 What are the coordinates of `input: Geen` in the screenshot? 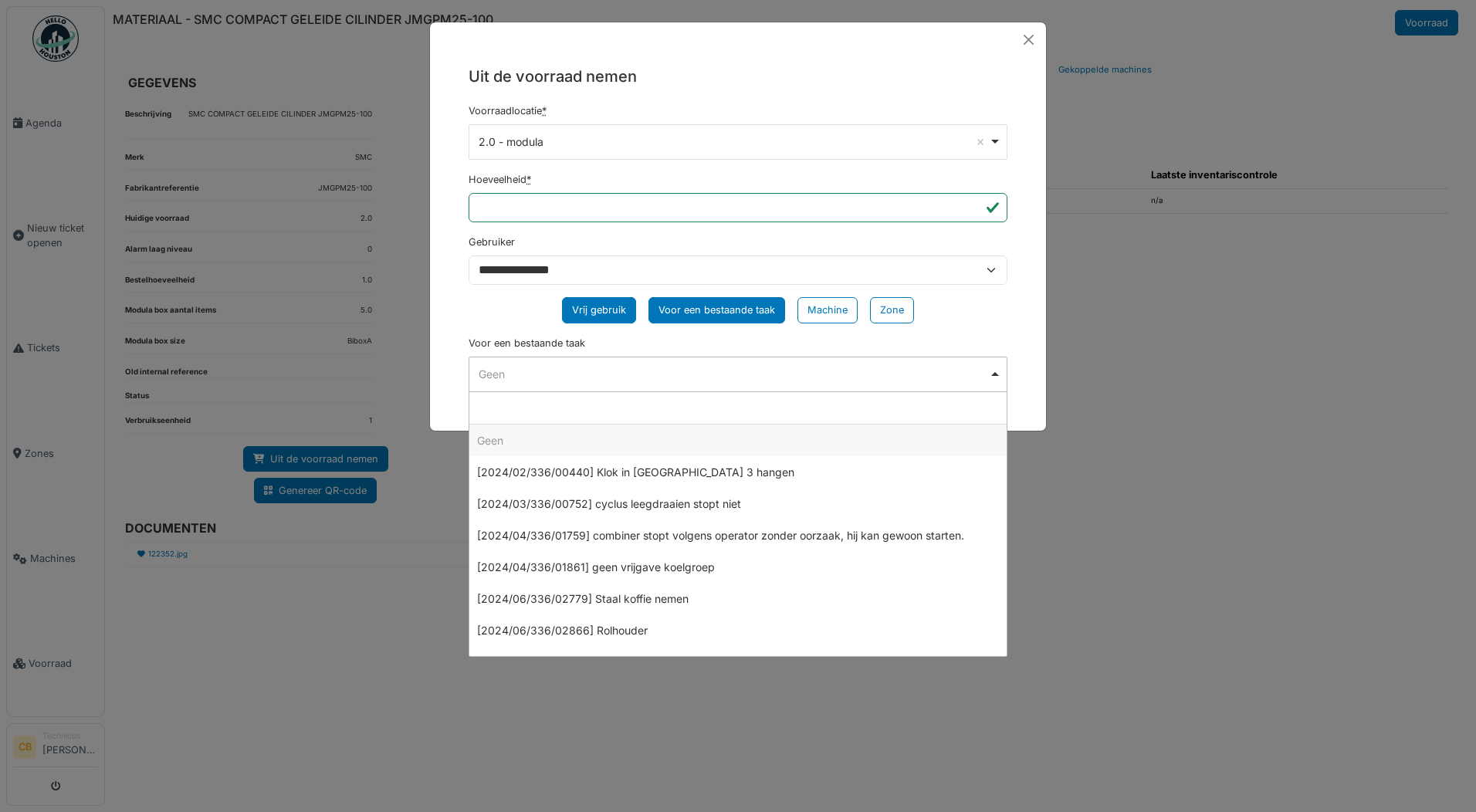 It's located at (738, 408).